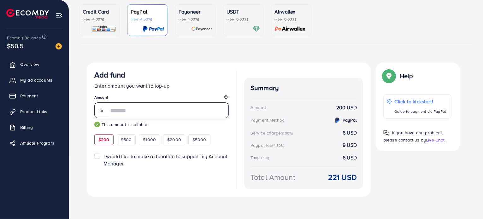 The image size is (483, 219). Describe the element at coordinates (199, 140) in the screenshot. I see `span: $5000` at that location.